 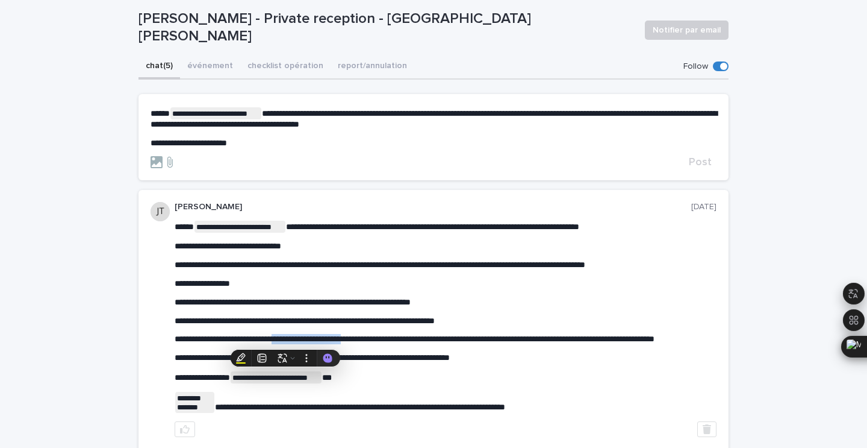 What do you see at coordinates (707, 429) in the screenshot?
I see `button: Delete post` at bounding box center [707, 429].